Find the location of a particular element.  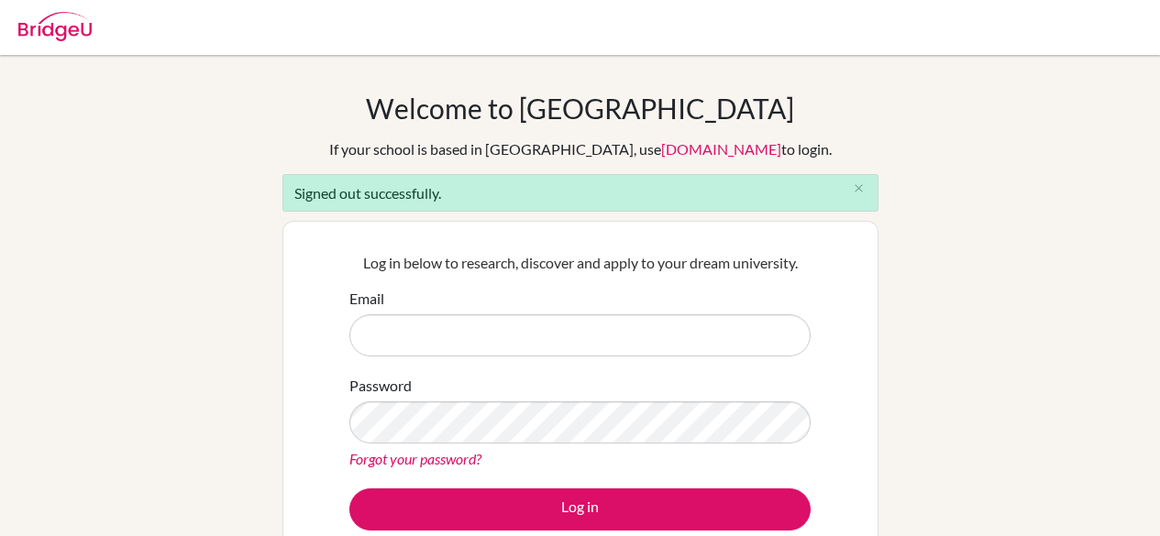

button: Close is located at coordinates (859, 189).